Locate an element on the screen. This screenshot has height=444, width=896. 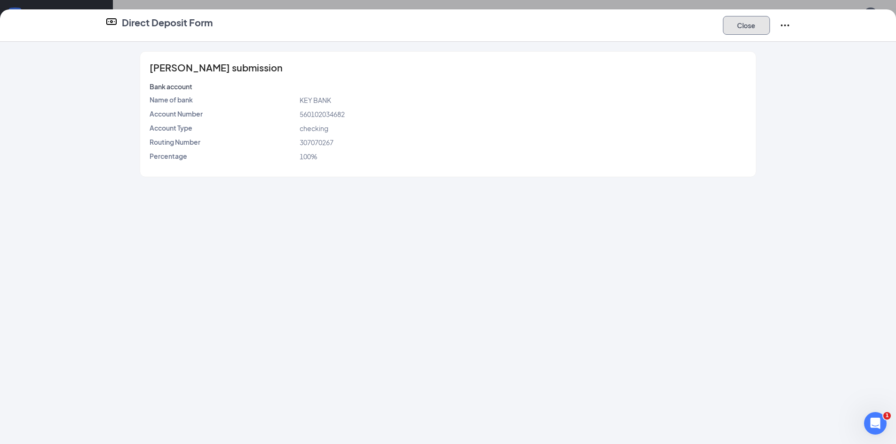
svg: DirectDepositIcon is located at coordinates (111, 22).